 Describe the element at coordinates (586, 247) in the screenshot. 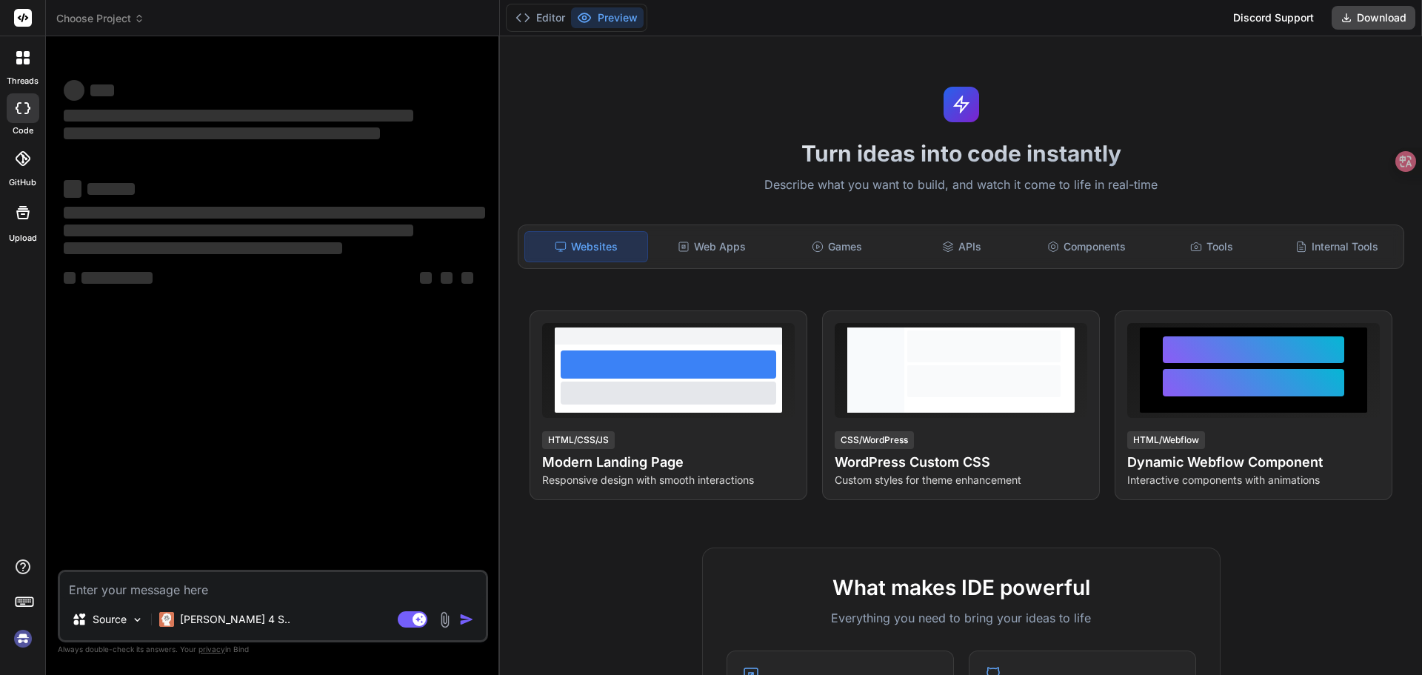

I see `div: Websites` at that location.